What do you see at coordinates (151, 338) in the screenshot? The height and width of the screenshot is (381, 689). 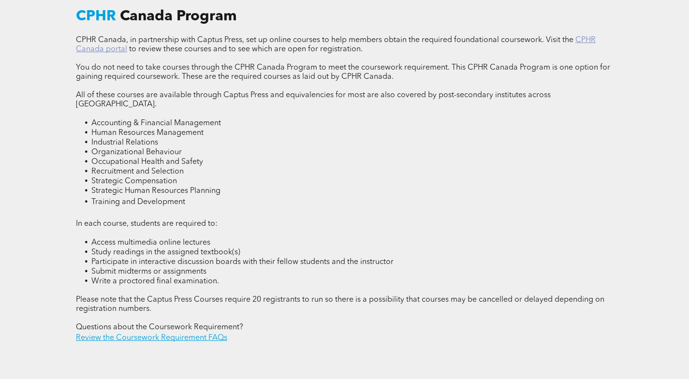 I see `a: Review the Coursework Requirement FAQs` at bounding box center [151, 338].